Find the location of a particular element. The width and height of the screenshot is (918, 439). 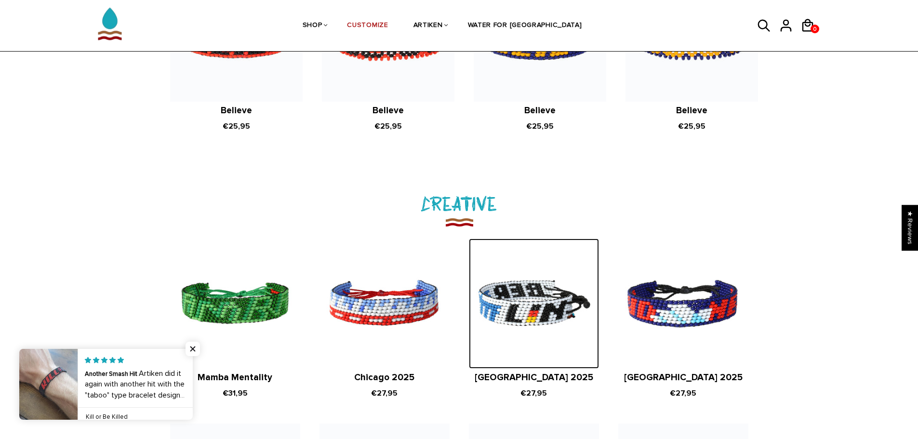

a: CUSTOMIZE is located at coordinates (367, 26).